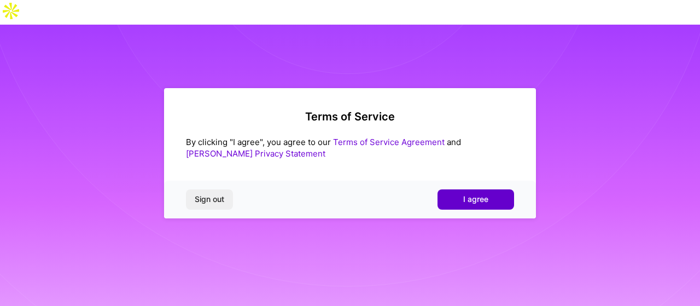 The width and height of the screenshot is (700, 306). Describe the element at coordinates (209, 199) in the screenshot. I see `button: Sign out` at that location.